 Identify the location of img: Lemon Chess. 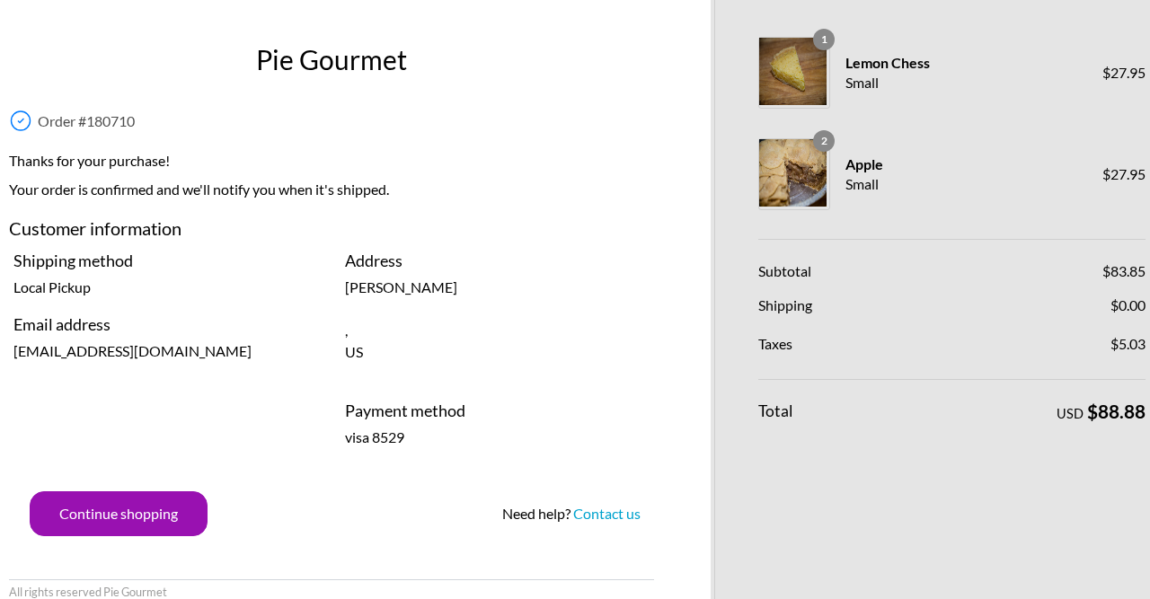
(792, 71).